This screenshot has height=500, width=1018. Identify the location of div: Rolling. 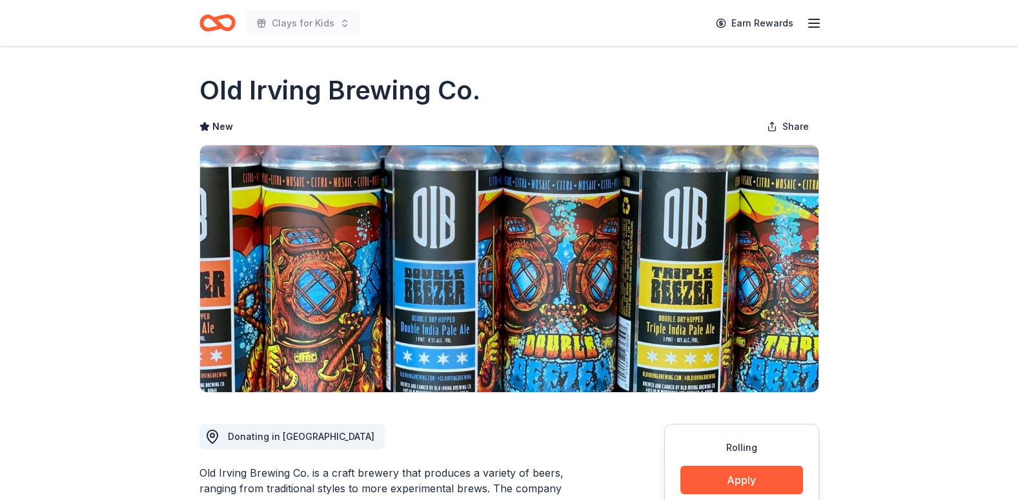
(742, 447).